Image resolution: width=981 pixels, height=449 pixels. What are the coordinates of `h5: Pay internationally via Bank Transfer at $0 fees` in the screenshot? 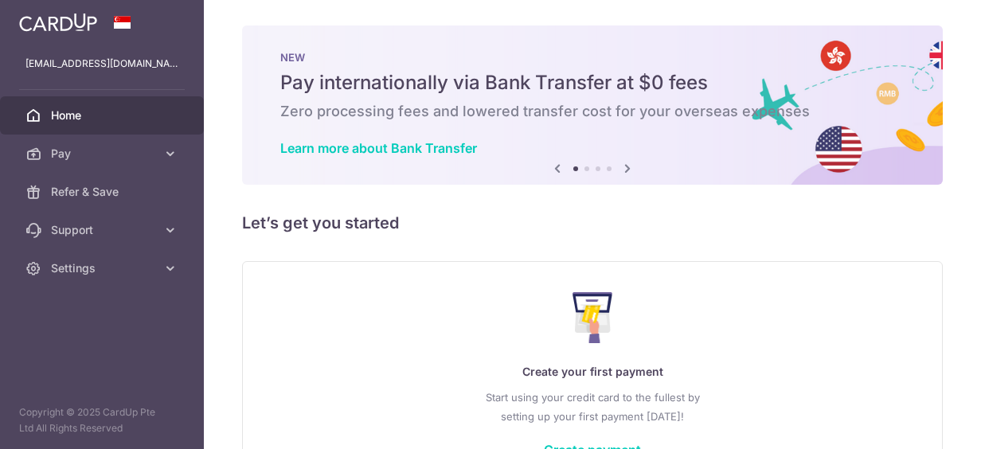 It's located at (592, 83).